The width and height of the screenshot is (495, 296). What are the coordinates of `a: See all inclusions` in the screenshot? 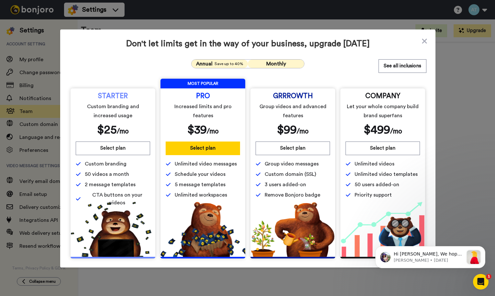 It's located at (403, 66).